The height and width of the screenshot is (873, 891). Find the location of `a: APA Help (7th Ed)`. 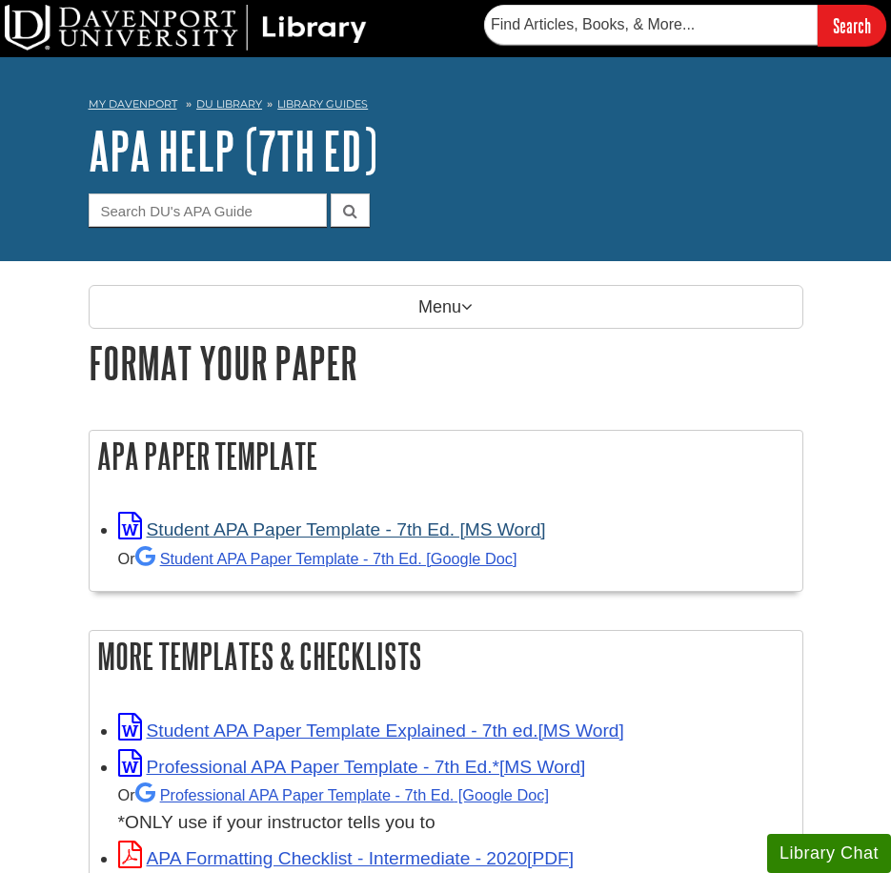

a: APA Help (7th Ed) is located at coordinates (233, 151).